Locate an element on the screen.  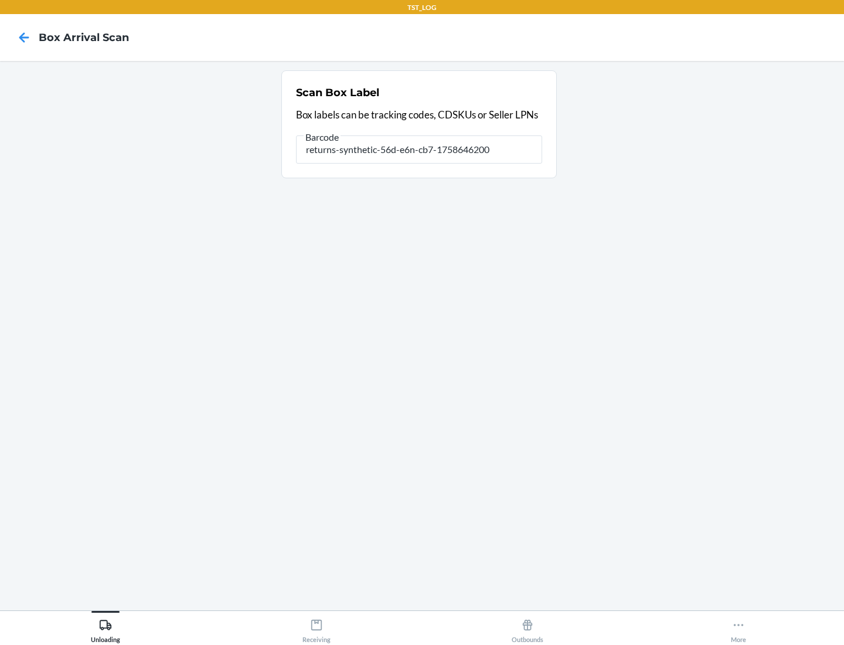
button: More is located at coordinates (739, 627).